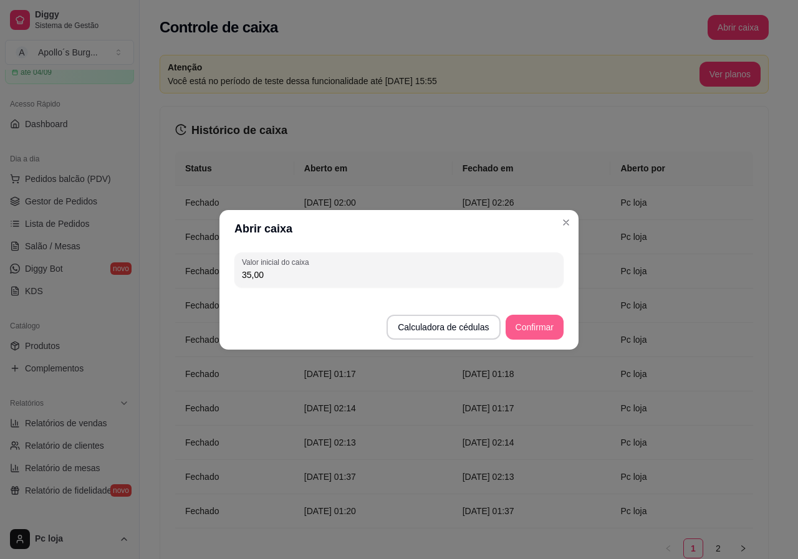  Describe the element at coordinates (566, 222) in the screenshot. I see `button: Close` at that location.